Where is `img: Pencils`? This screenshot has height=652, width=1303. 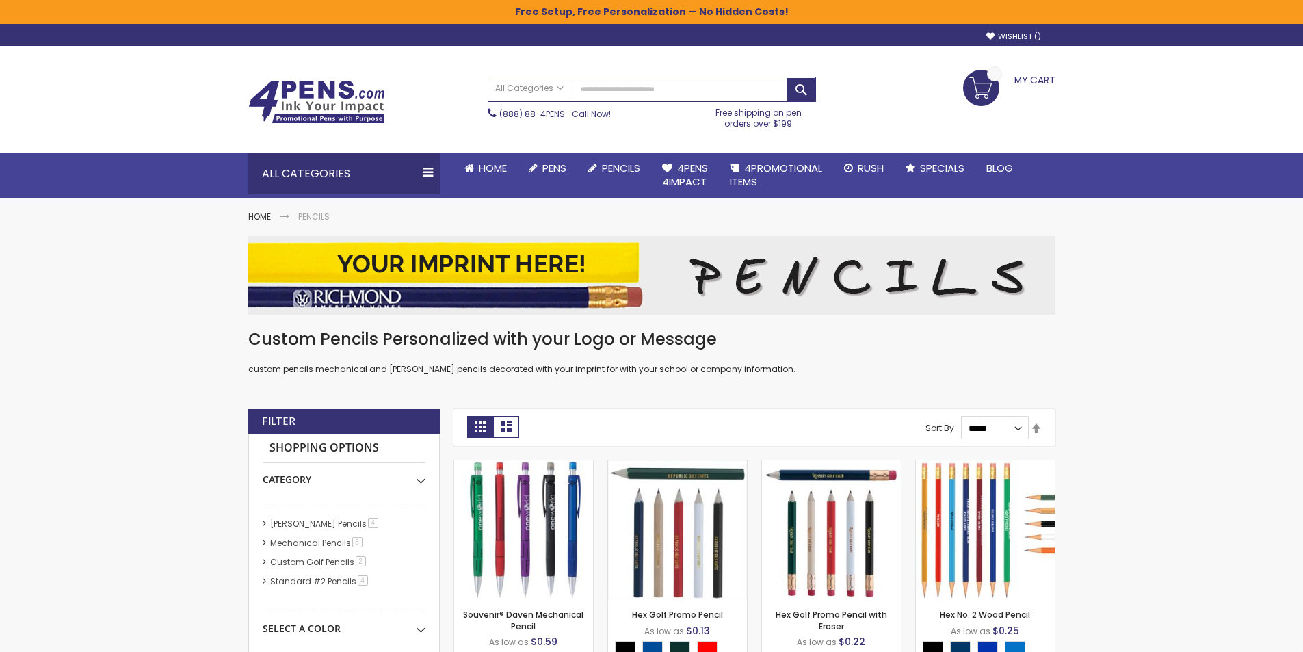 img: Pencils is located at coordinates (652, 275).